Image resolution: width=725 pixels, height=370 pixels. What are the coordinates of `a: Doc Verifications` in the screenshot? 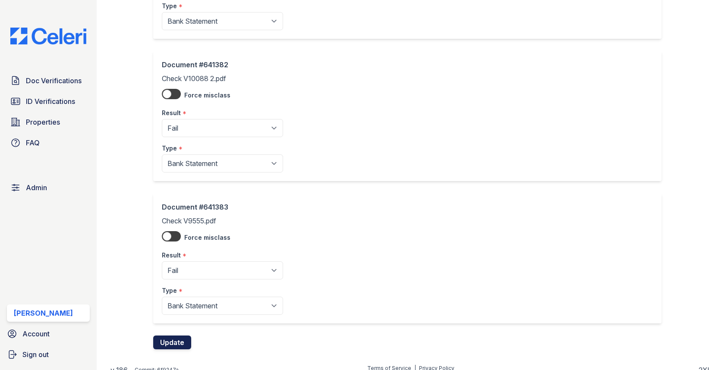 It's located at (48, 81).